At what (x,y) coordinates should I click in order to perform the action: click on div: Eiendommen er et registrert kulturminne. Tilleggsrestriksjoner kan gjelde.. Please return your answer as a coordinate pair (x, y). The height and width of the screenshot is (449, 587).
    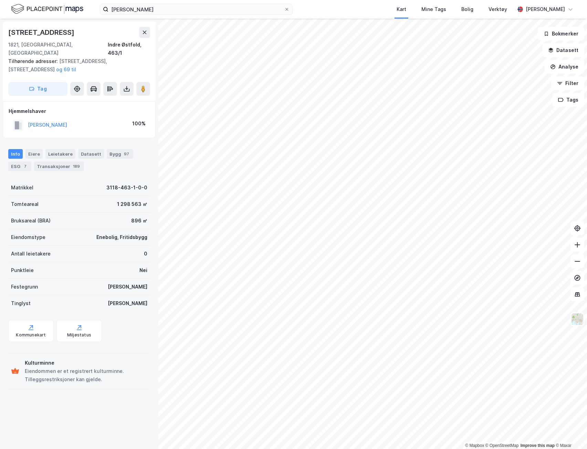
    Looking at the image, I should click on (86, 375).